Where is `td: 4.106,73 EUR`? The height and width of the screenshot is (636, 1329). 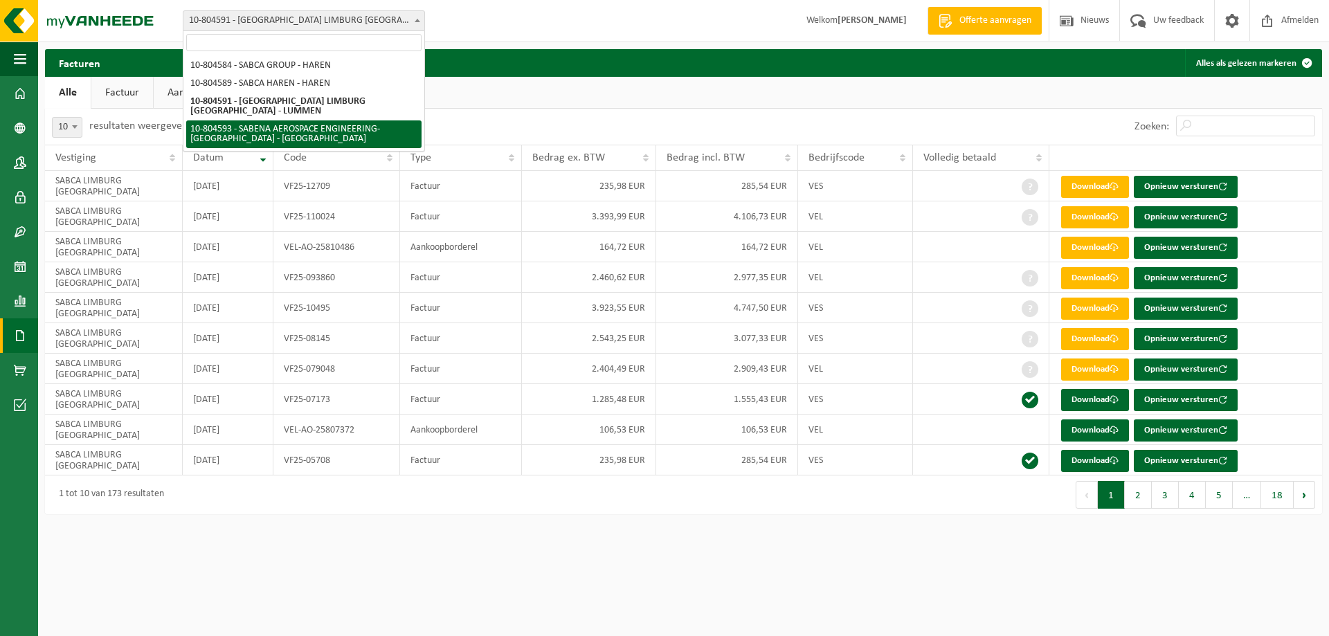 td: 4.106,73 EUR is located at coordinates (727, 217).